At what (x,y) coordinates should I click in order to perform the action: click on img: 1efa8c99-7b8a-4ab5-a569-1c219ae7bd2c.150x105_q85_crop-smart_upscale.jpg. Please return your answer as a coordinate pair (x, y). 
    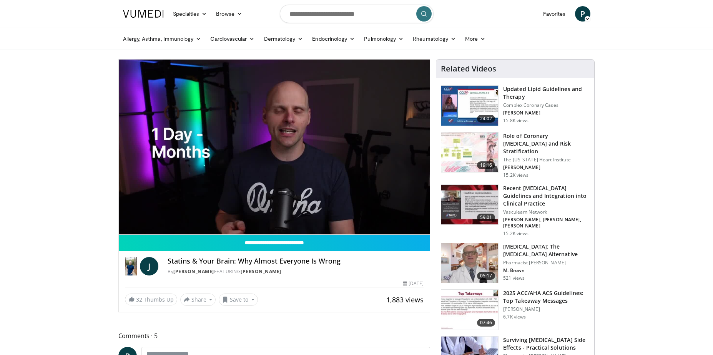
    Looking at the image, I should click on (470, 153).